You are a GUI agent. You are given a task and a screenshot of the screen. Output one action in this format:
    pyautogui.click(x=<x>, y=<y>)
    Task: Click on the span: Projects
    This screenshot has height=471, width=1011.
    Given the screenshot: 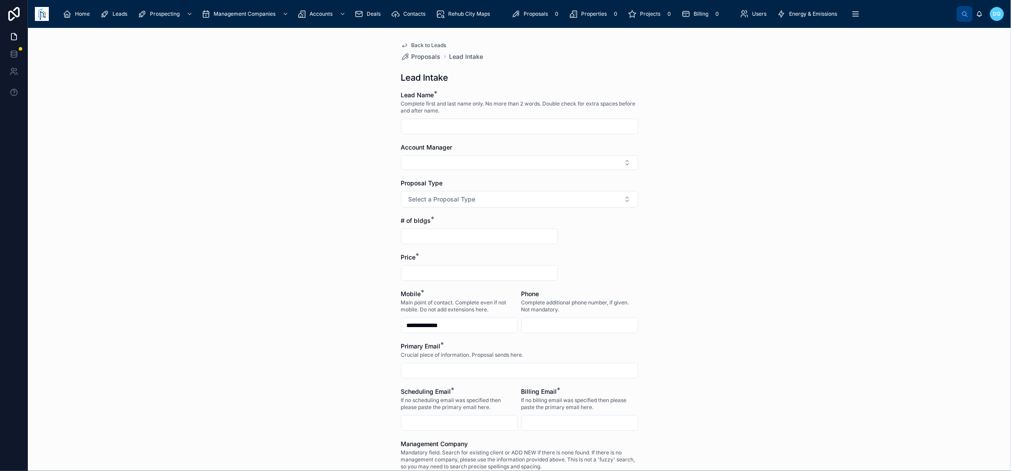 What is the action you would take?
    pyautogui.click(x=650, y=14)
    